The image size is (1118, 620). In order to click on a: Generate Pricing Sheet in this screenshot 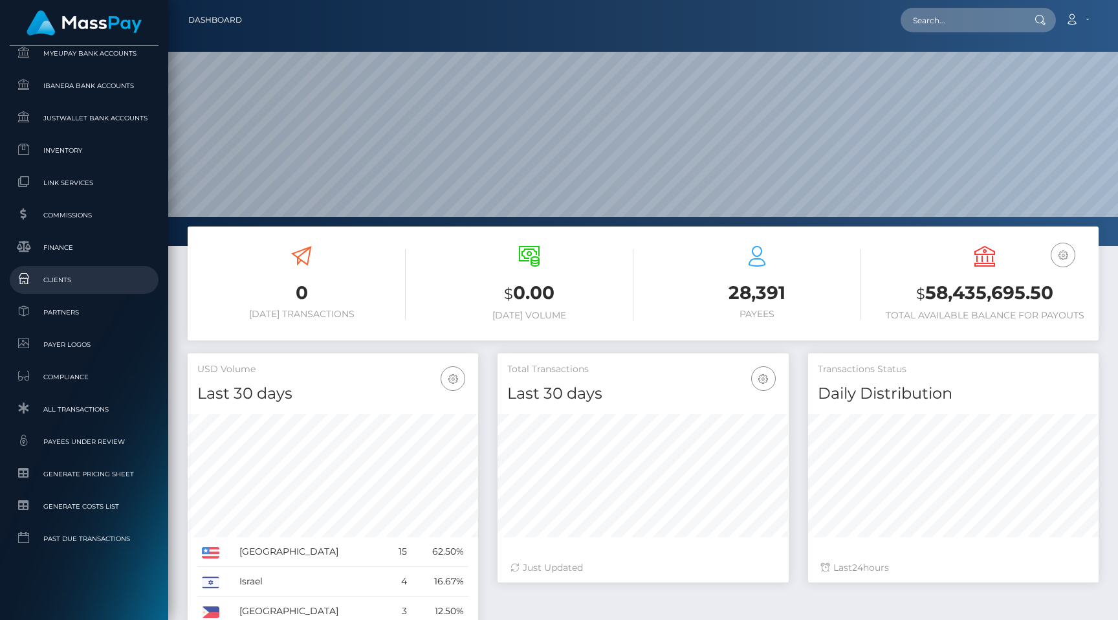, I will do `click(84, 474)`.